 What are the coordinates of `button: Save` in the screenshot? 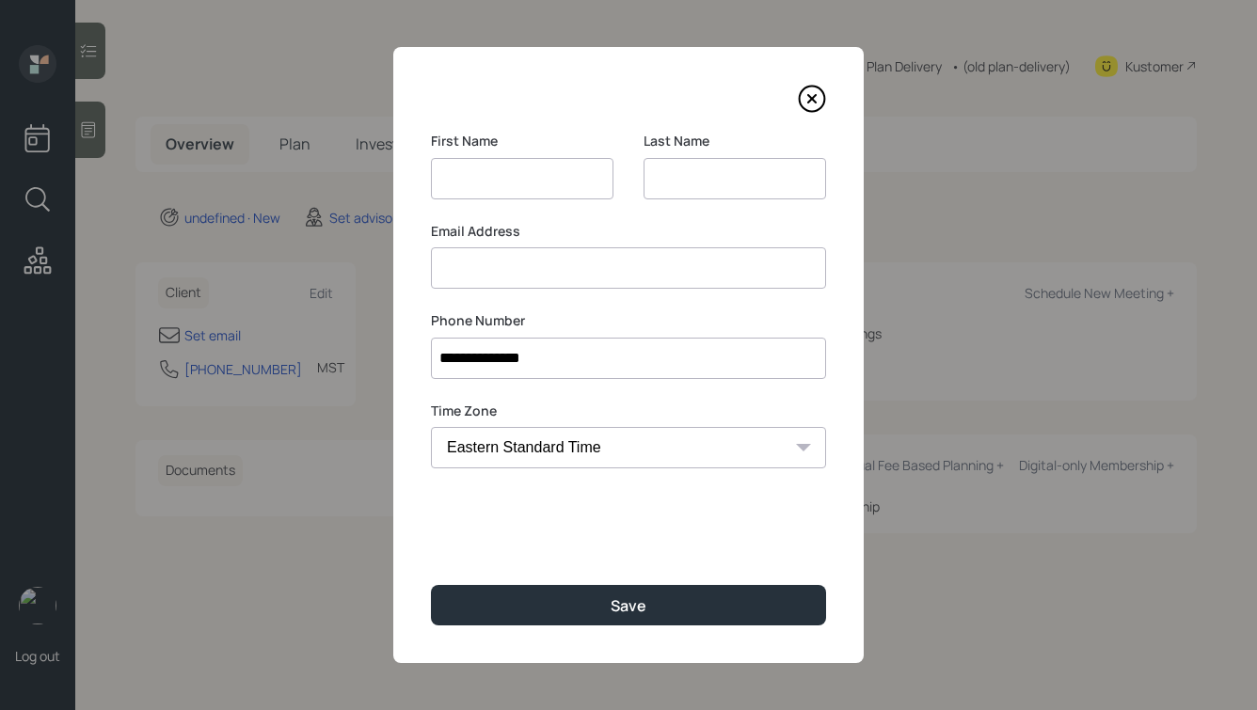 It's located at (629, 605).